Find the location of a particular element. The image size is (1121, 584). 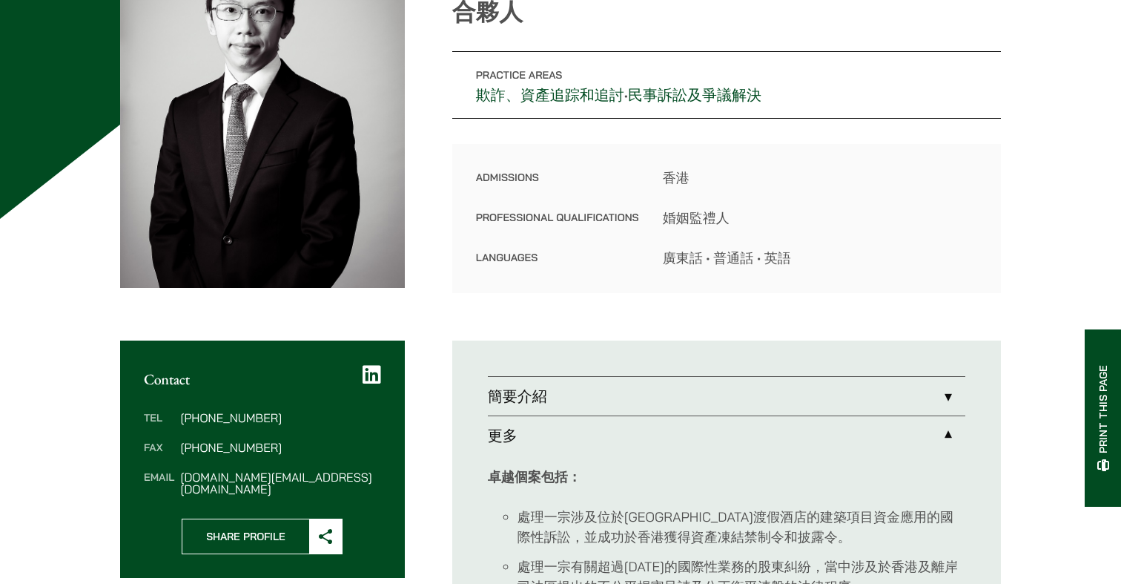

span: Practice Areas is located at coordinates (519, 75).